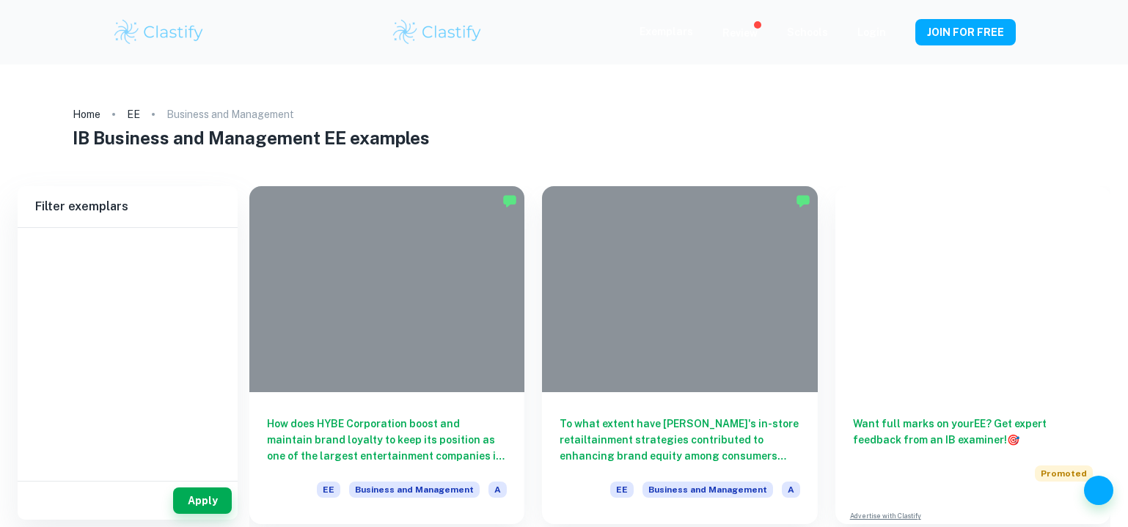 Image resolution: width=1128 pixels, height=527 pixels. I want to click on a: Schools, so click(808, 32).